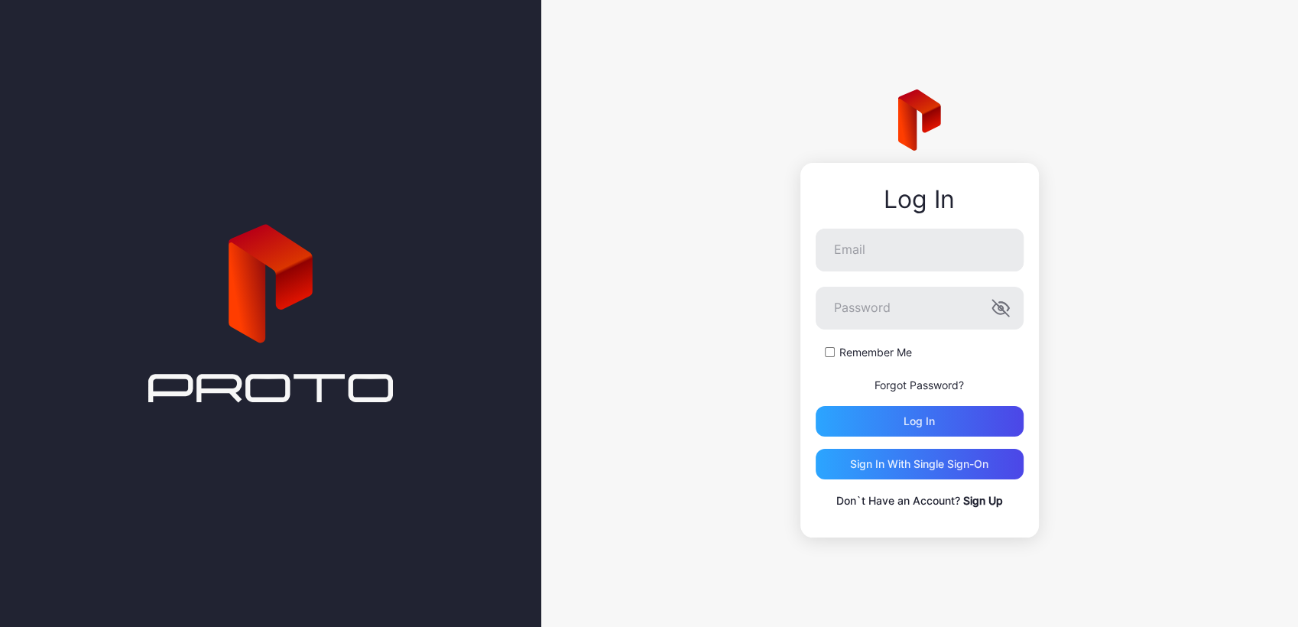 This screenshot has height=627, width=1298. Describe the element at coordinates (920, 250) in the screenshot. I see `input: Email` at that location.